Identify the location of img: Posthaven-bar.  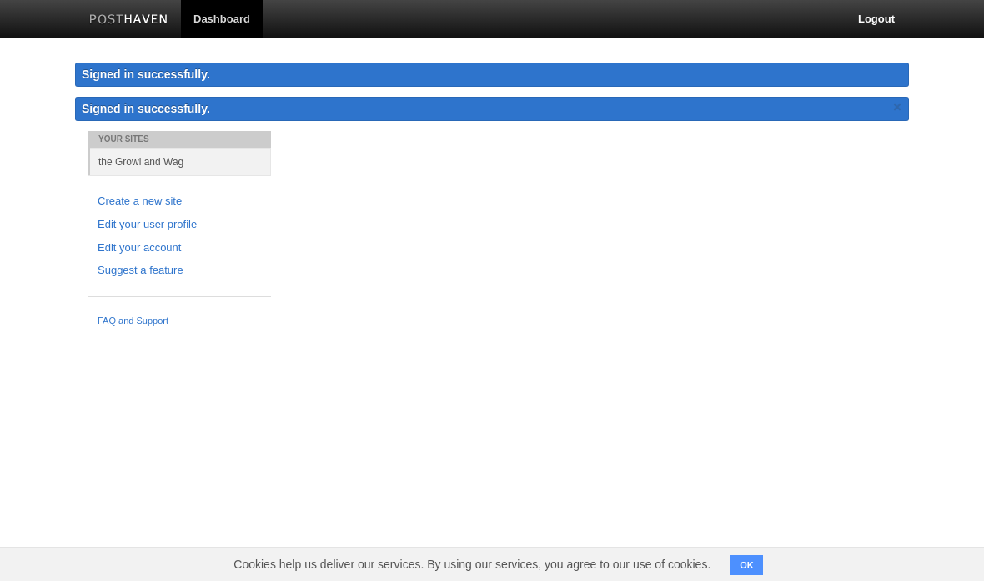
(128, 20).